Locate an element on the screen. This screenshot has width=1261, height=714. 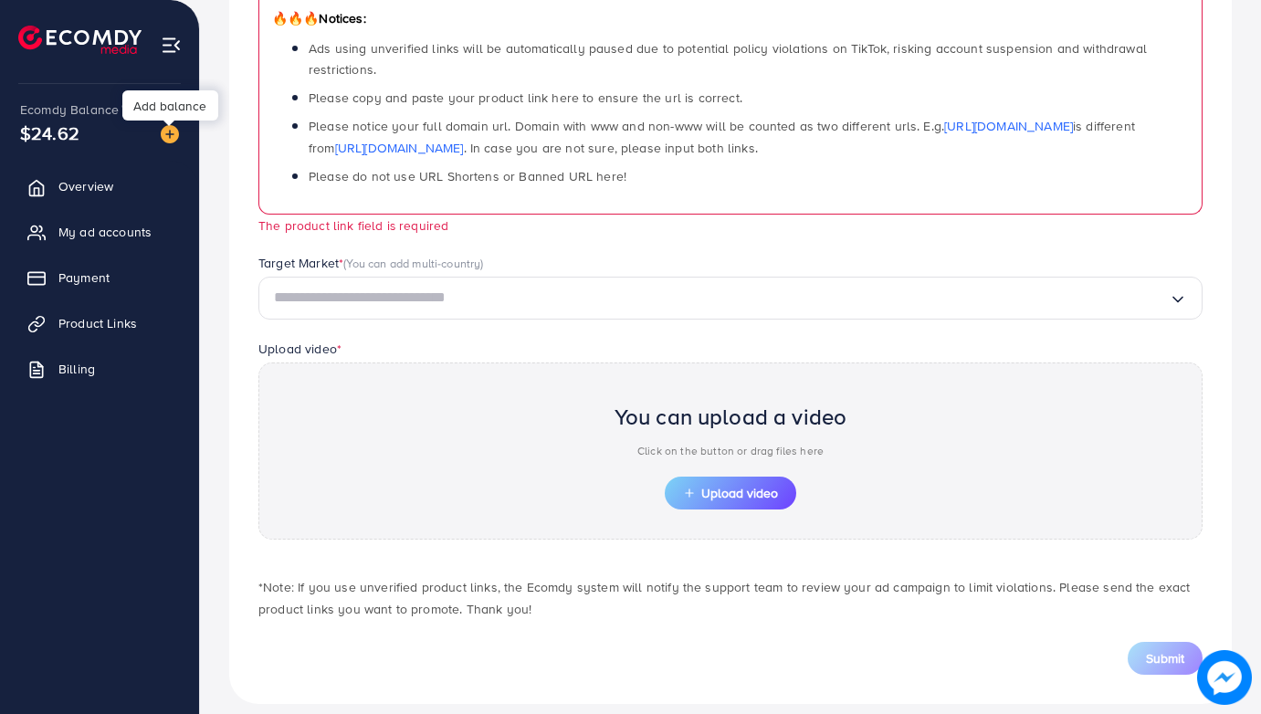
span: Overview is located at coordinates (86, 186).